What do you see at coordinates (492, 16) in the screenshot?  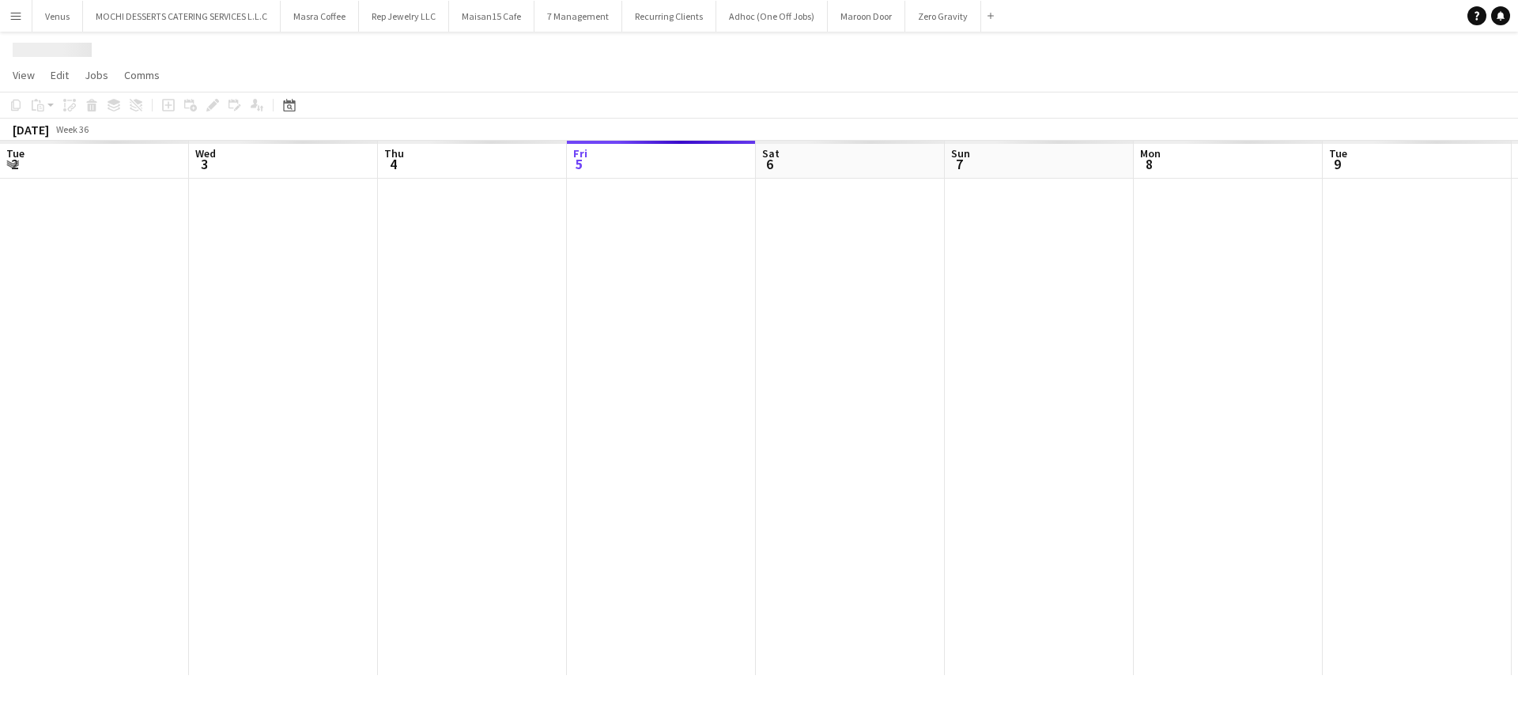 I see `button: Maisan15 Cafe` at bounding box center [492, 16].